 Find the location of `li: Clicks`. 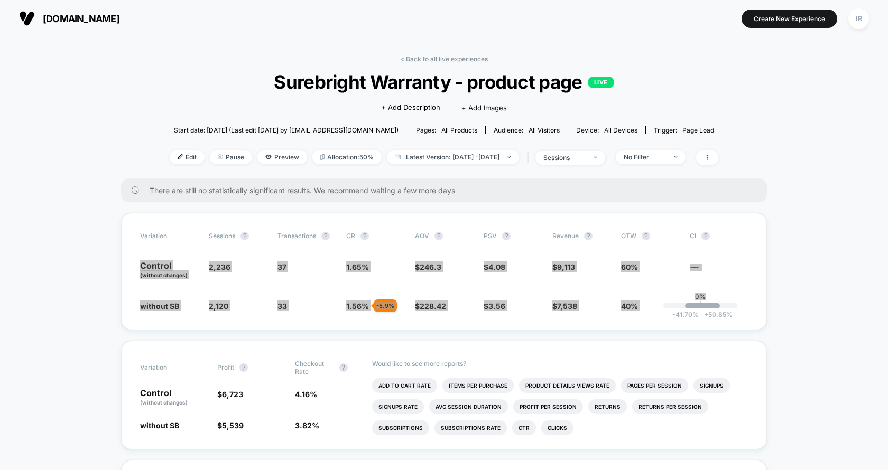

li: Clicks is located at coordinates (557, 428).